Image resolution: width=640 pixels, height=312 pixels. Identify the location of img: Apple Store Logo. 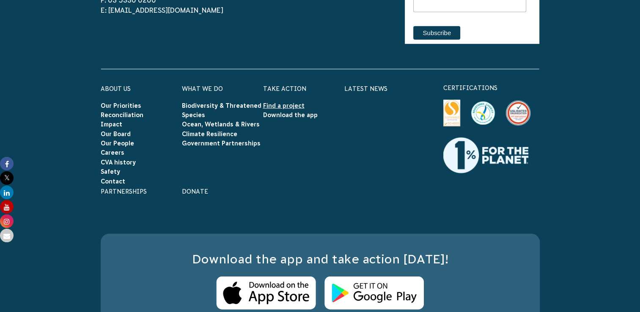
(266, 293).